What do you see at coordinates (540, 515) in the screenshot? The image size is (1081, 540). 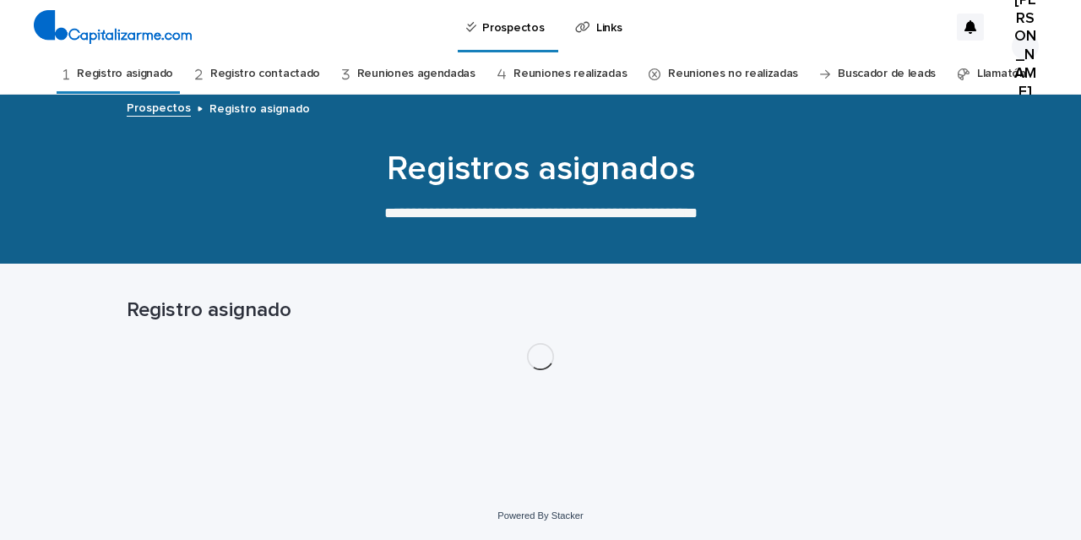 I see `a: Powered By Stacker` at bounding box center [540, 515].